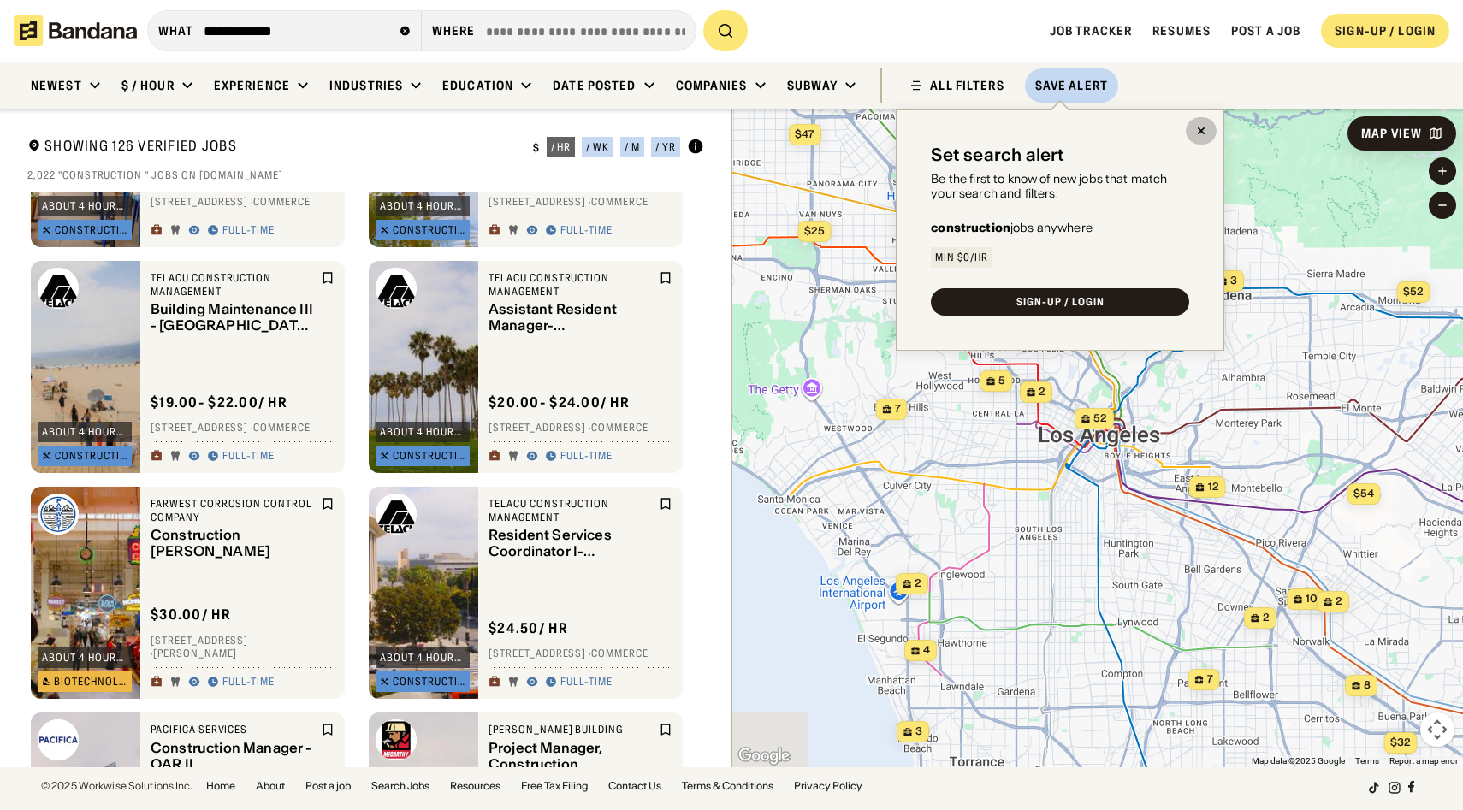  What do you see at coordinates (1423, 760) in the screenshot?
I see `a: Report a map error` at bounding box center [1423, 760].